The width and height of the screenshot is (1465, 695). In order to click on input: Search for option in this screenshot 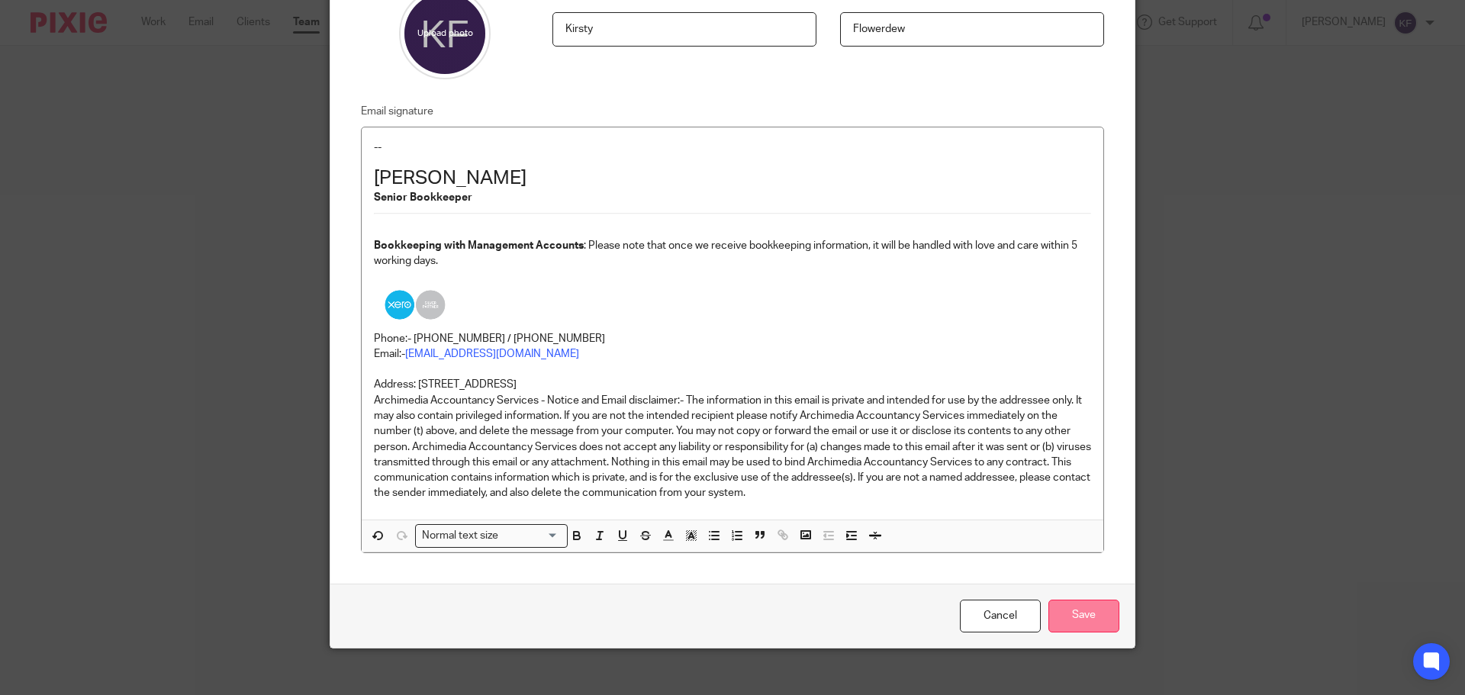, I will do `click(531, 536)`.